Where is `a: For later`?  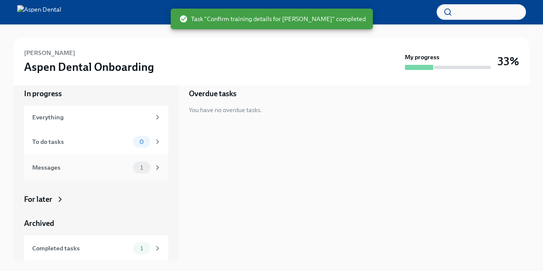
a: For later is located at coordinates (96, 199).